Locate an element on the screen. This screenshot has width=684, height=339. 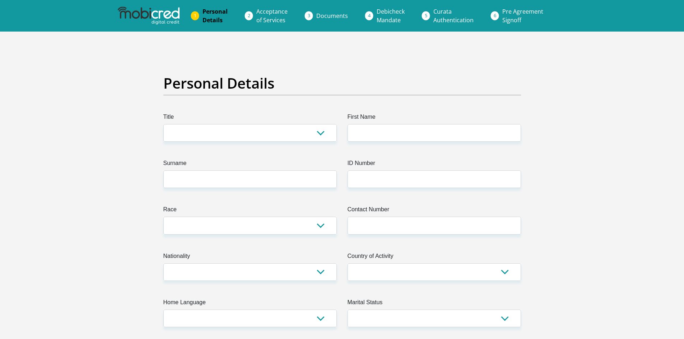
label: Marital Status is located at coordinates (434, 304).